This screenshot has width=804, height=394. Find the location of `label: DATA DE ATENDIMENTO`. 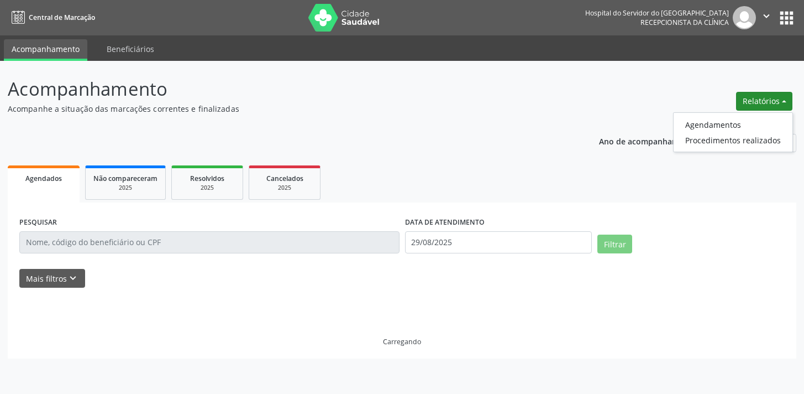

label: DATA DE ATENDIMENTO is located at coordinates (445, 222).